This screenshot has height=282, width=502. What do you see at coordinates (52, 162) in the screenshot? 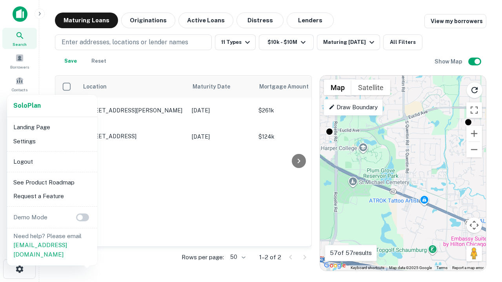
I see `li: Logout` at bounding box center [52, 162].